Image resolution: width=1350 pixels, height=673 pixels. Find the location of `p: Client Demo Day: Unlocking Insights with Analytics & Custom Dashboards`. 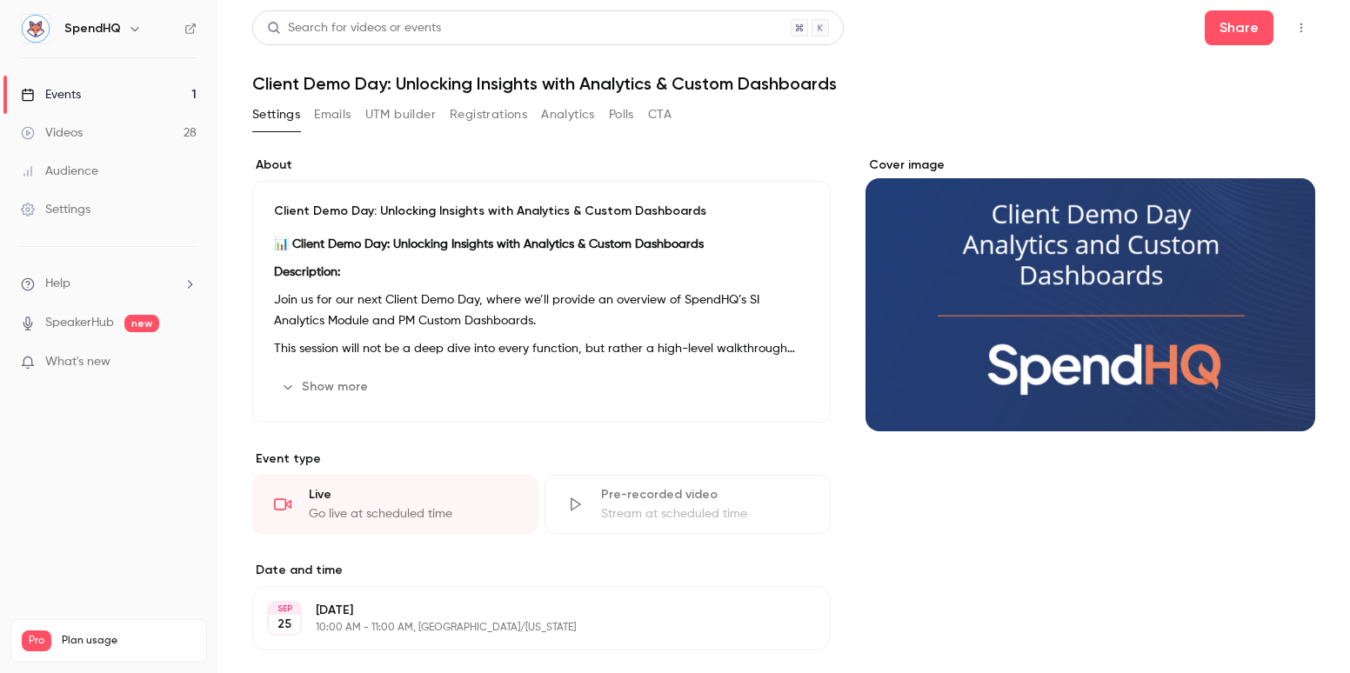

p: Client Demo Day: Unlocking Insights with Analytics & Custom Dashboards is located at coordinates (541, 211).